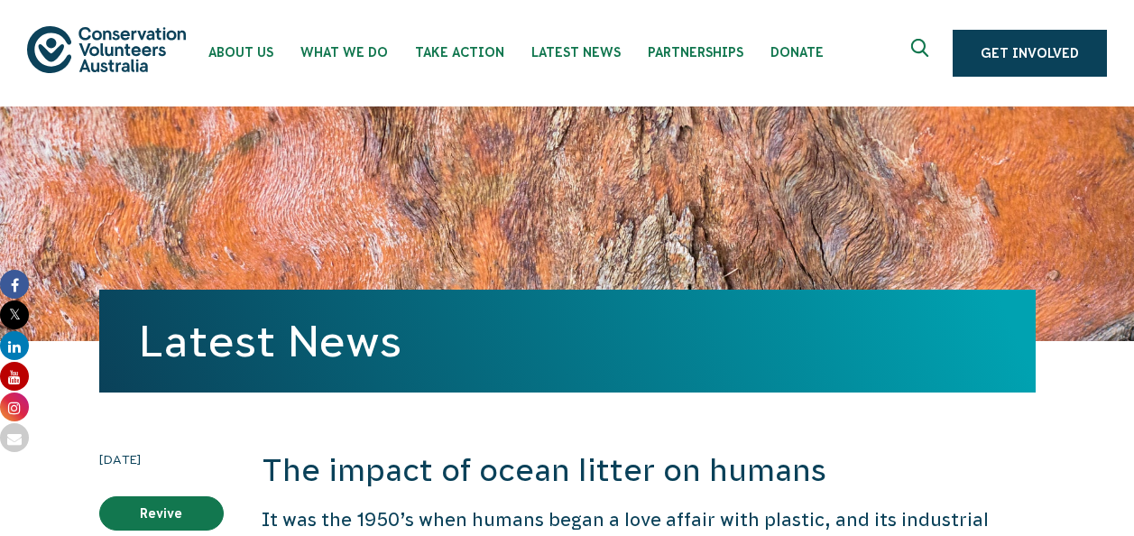 This screenshot has width=1134, height=536. Describe the element at coordinates (161, 513) in the screenshot. I see `a: Revive` at that location.